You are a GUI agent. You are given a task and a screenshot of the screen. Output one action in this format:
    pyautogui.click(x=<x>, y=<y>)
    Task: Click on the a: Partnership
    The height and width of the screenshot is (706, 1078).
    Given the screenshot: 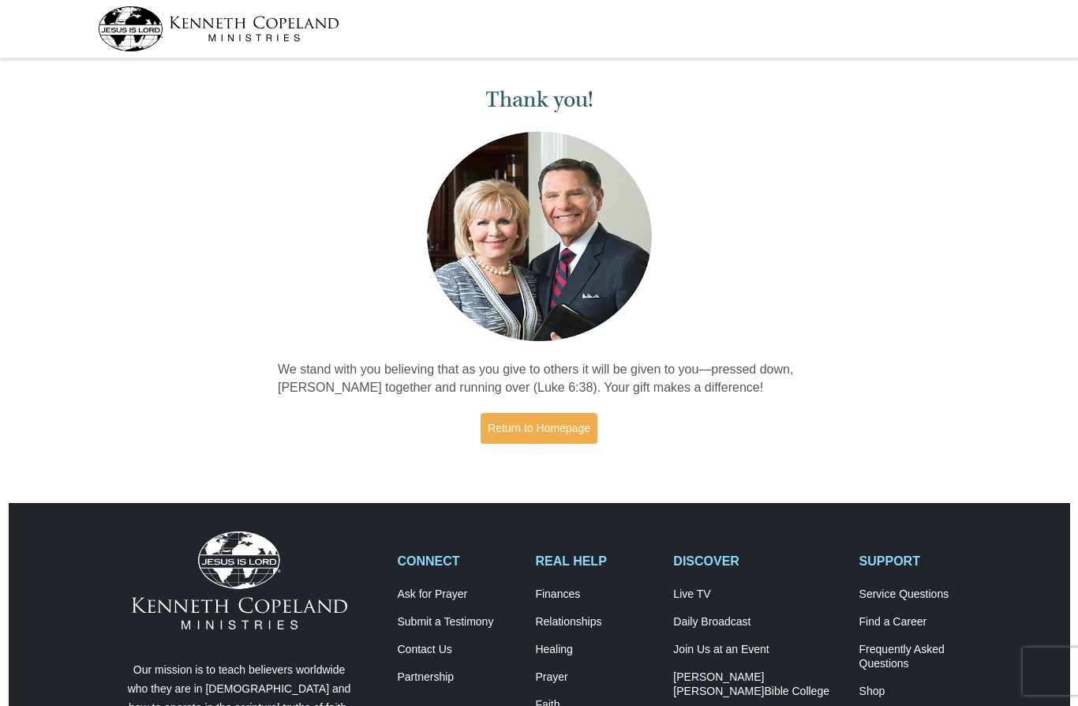 What is the action you would take?
    pyautogui.click(x=459, y=677)
    